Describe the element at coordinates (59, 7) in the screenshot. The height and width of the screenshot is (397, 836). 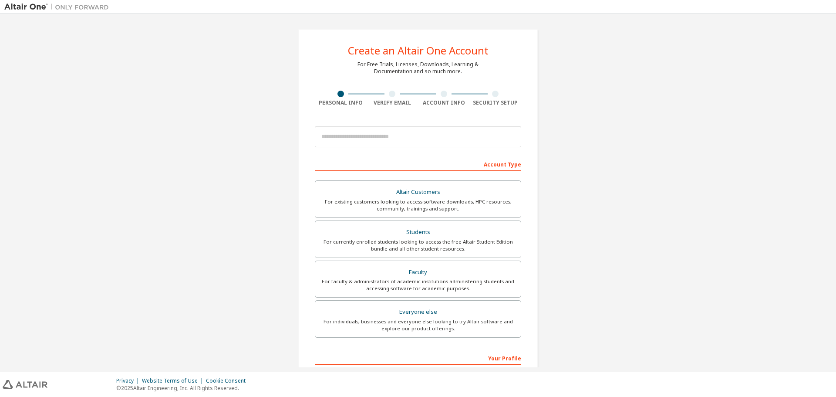
I see `img: Altair One` at that location.